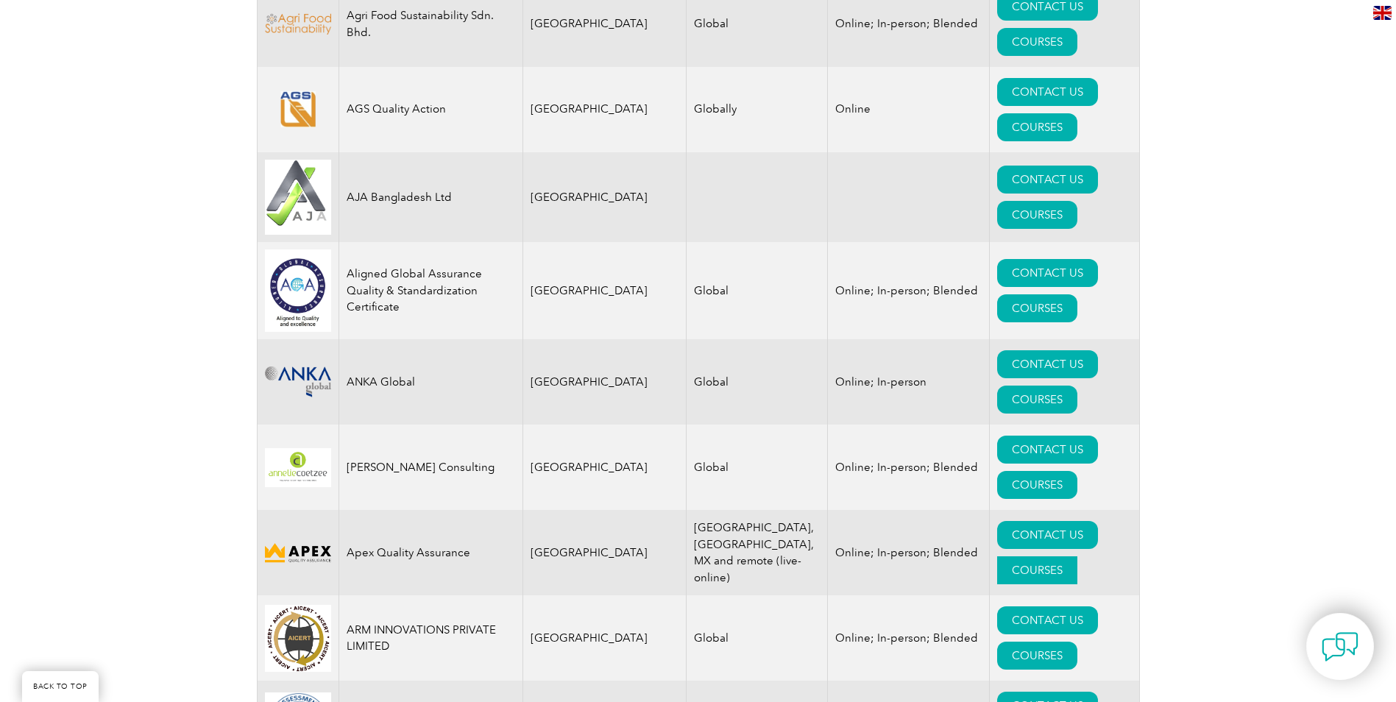 The width and height of the screenshot is (1396, 702). What do you see at coordinates (1382, 13) in the screenshot?
I see `img: en` at bounding box center [1382, 13].